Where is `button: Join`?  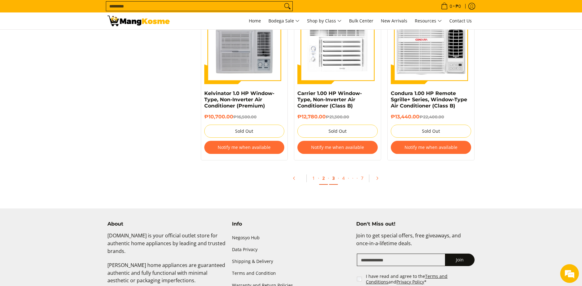 button: Join is located at coordinates (459, 260).